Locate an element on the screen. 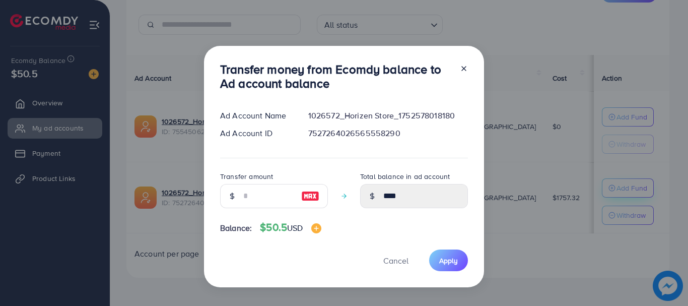  div: 1026572_Horizen Store_1752578018180 is located at coordinates (388, 115).